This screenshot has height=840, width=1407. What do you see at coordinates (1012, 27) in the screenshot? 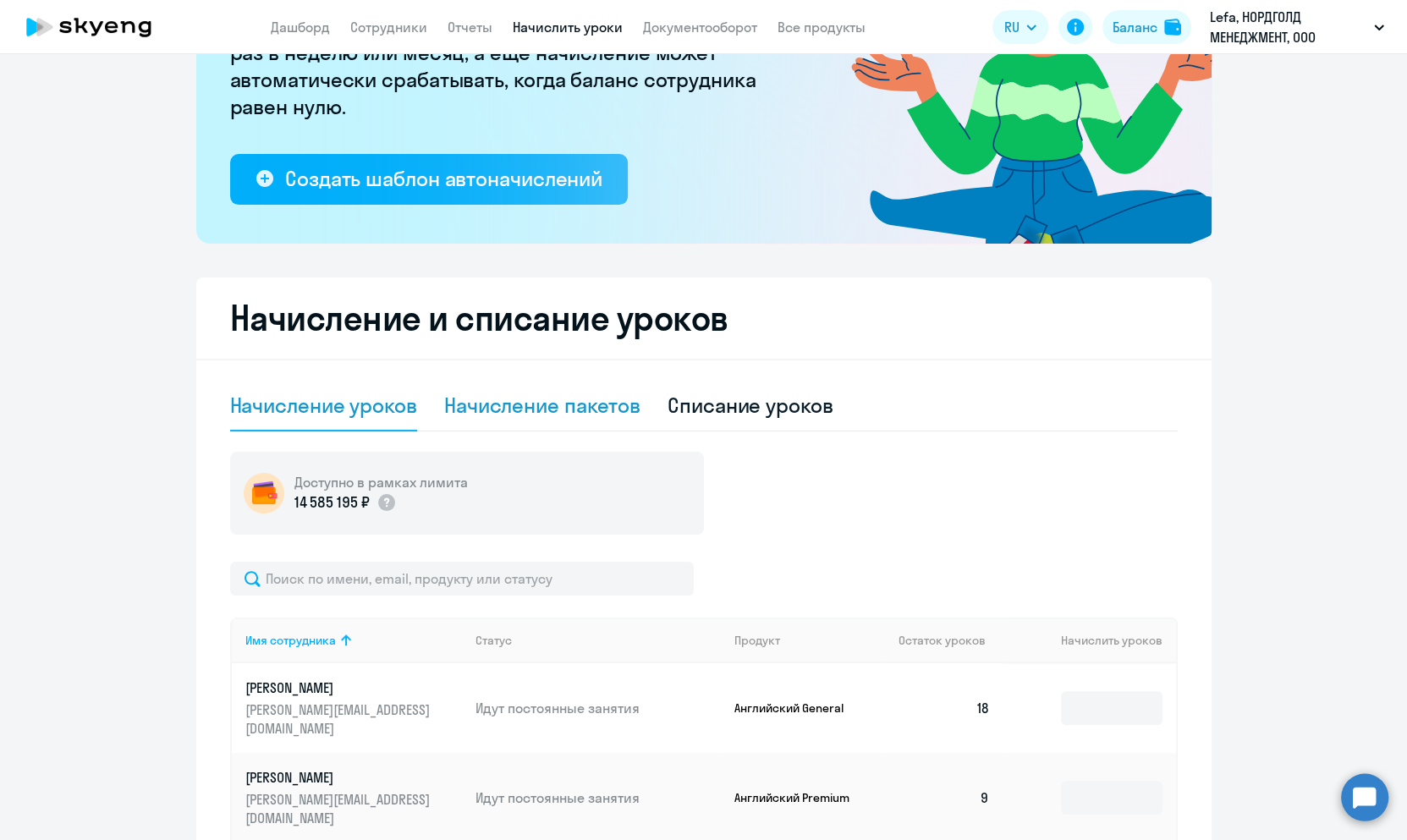
I see `span: RU` at bounding box center [1012, 27].